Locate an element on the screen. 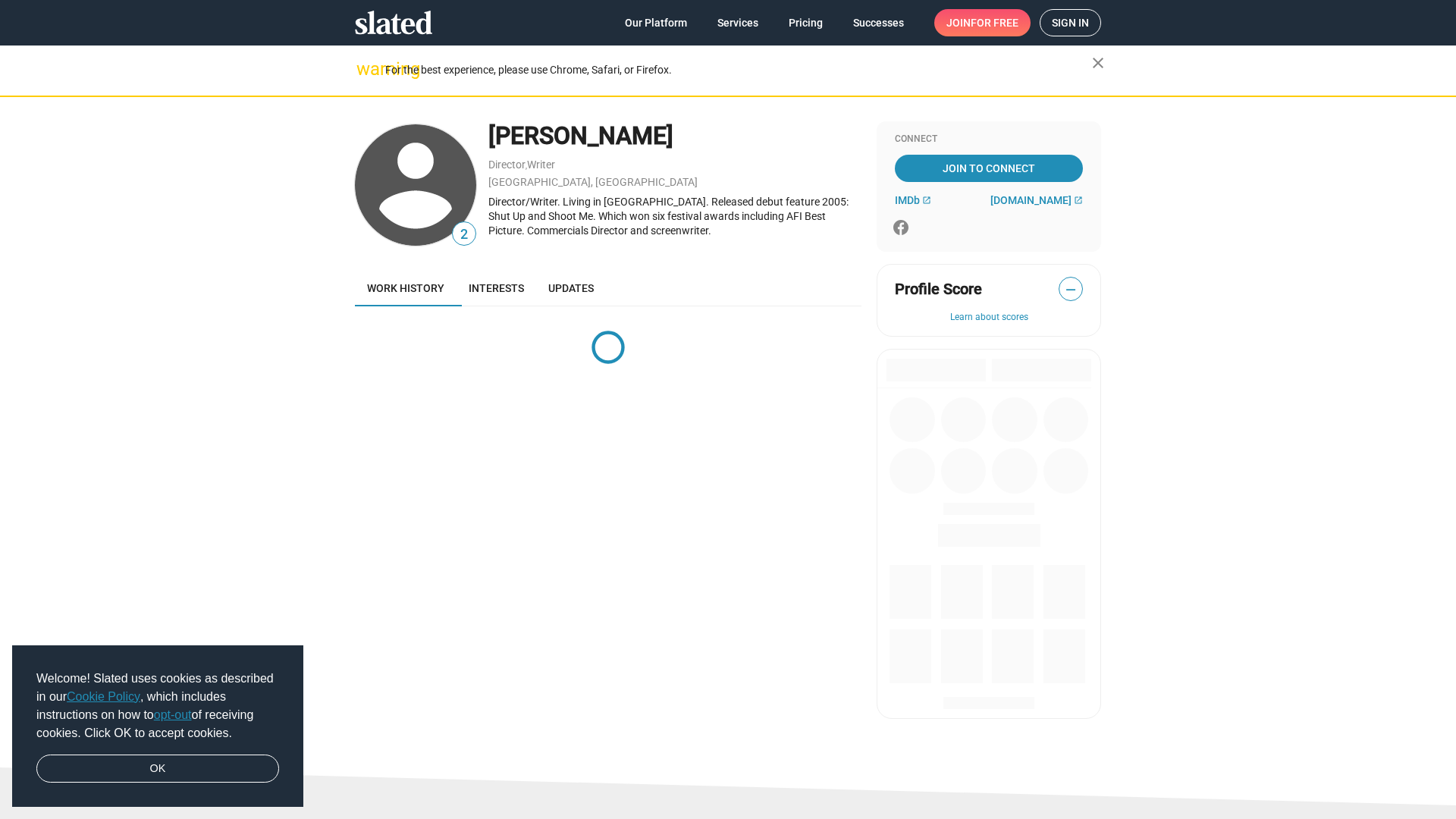  a: Work history is located at coordinates (406, 288).